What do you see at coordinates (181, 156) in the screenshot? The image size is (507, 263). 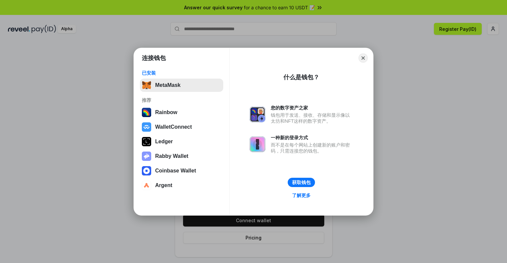 I see `button: Rabby Wallet` at bounding box center [181, 156].